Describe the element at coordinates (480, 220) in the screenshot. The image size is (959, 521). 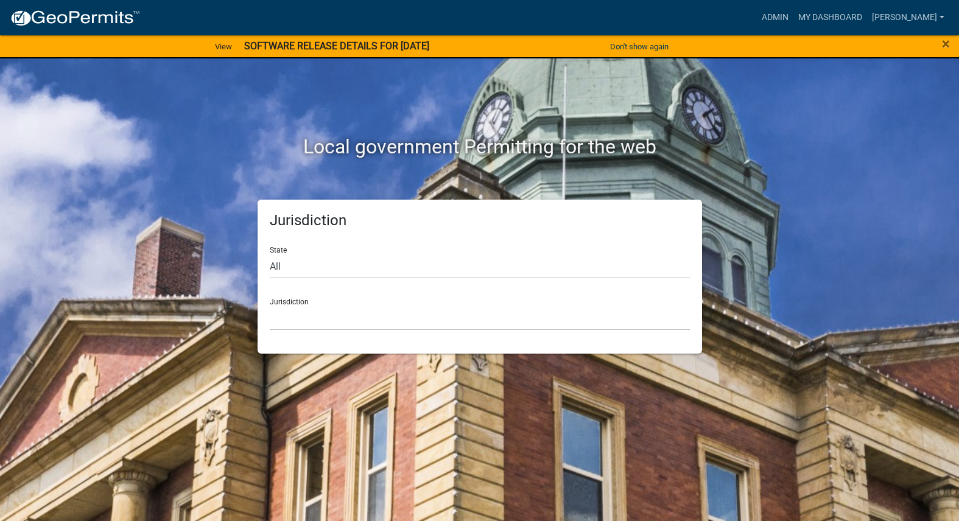
I see `h5: Jurisdiction` at that location.